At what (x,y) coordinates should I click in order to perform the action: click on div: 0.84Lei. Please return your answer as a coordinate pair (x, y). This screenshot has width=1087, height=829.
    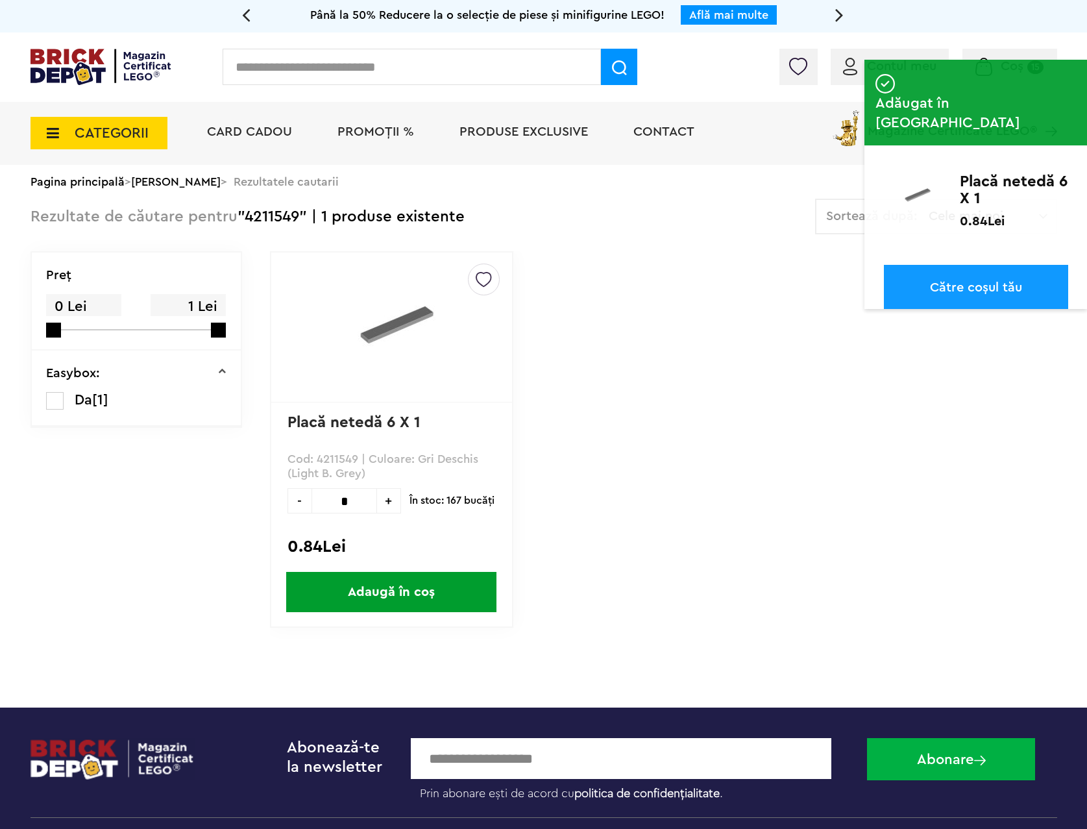
    Looking at the image, I should click on (391, 547).